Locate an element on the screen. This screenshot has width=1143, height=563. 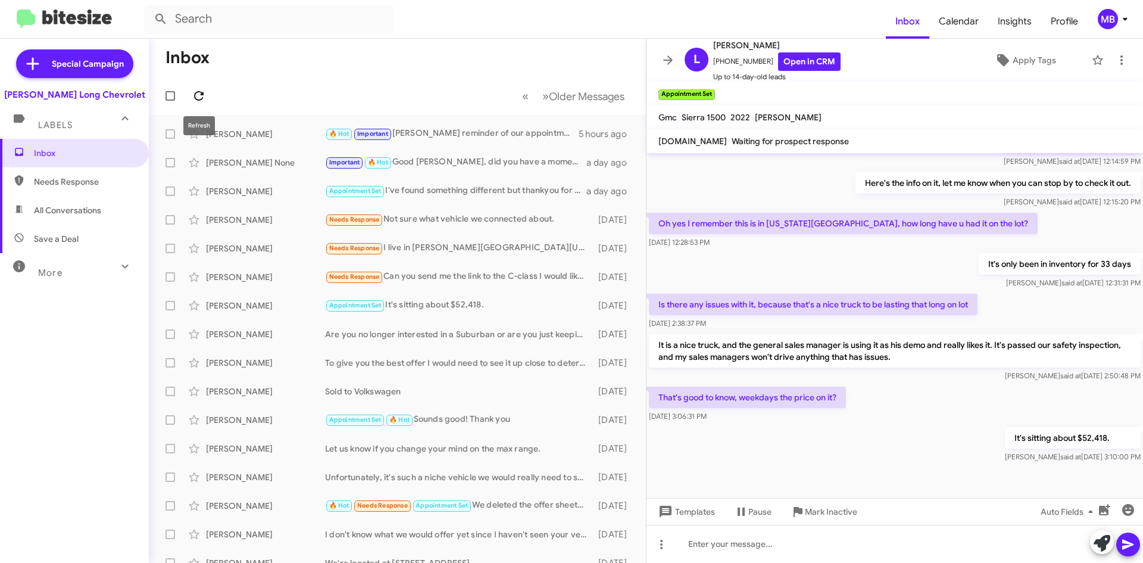
span: Profile is located at coordinates (1064, 21).